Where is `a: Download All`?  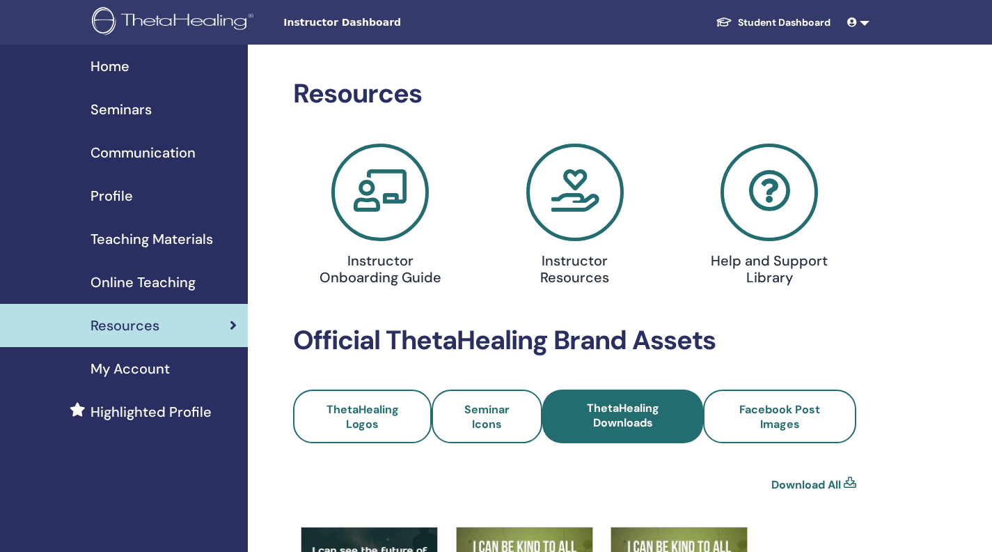
a: Download All is located at coordinates (806, 485).